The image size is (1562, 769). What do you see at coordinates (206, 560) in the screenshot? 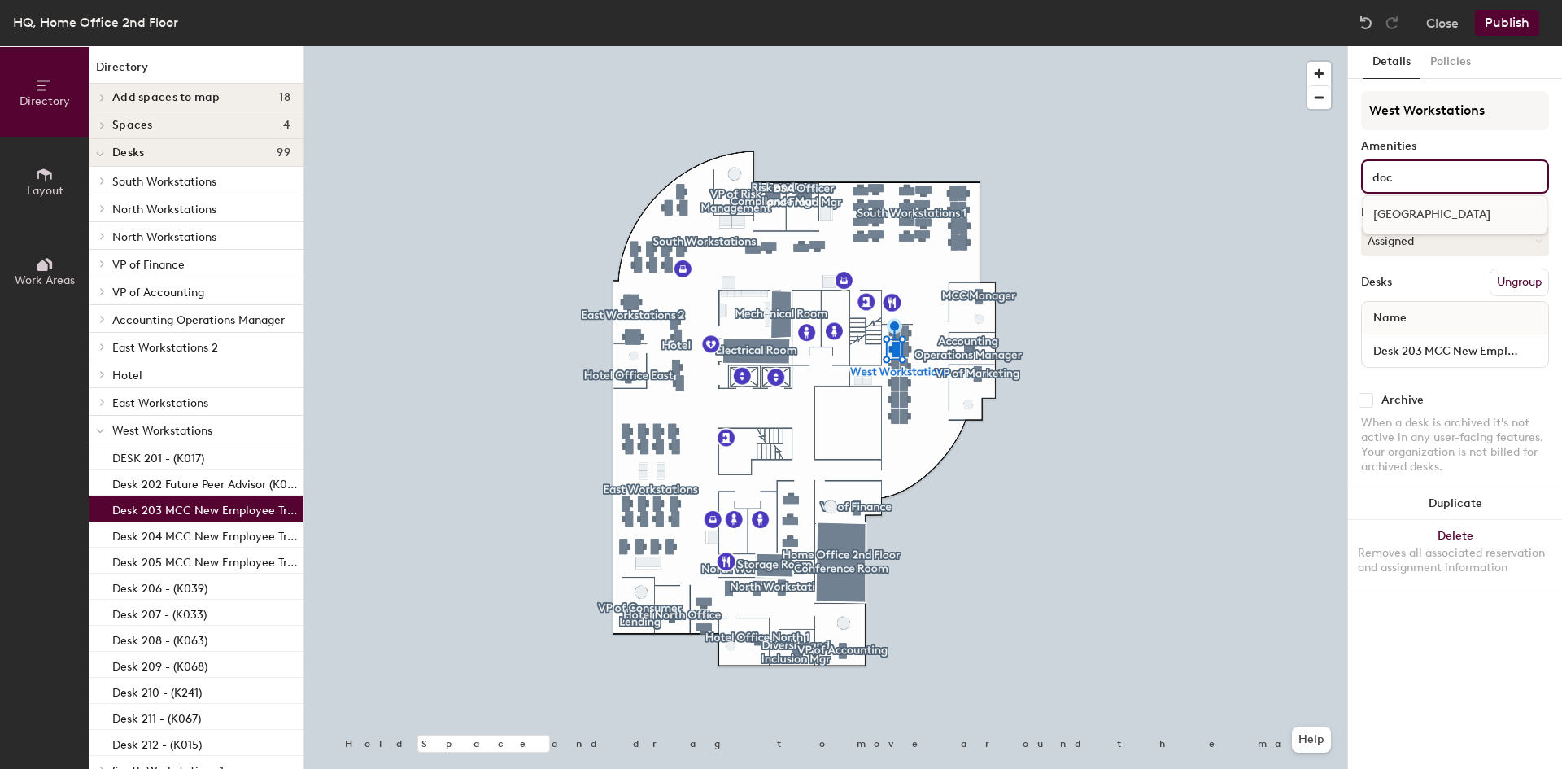
I see `p: Desk 205 MCC New Employee Training - (K038)` at bounding box center [206, 560].